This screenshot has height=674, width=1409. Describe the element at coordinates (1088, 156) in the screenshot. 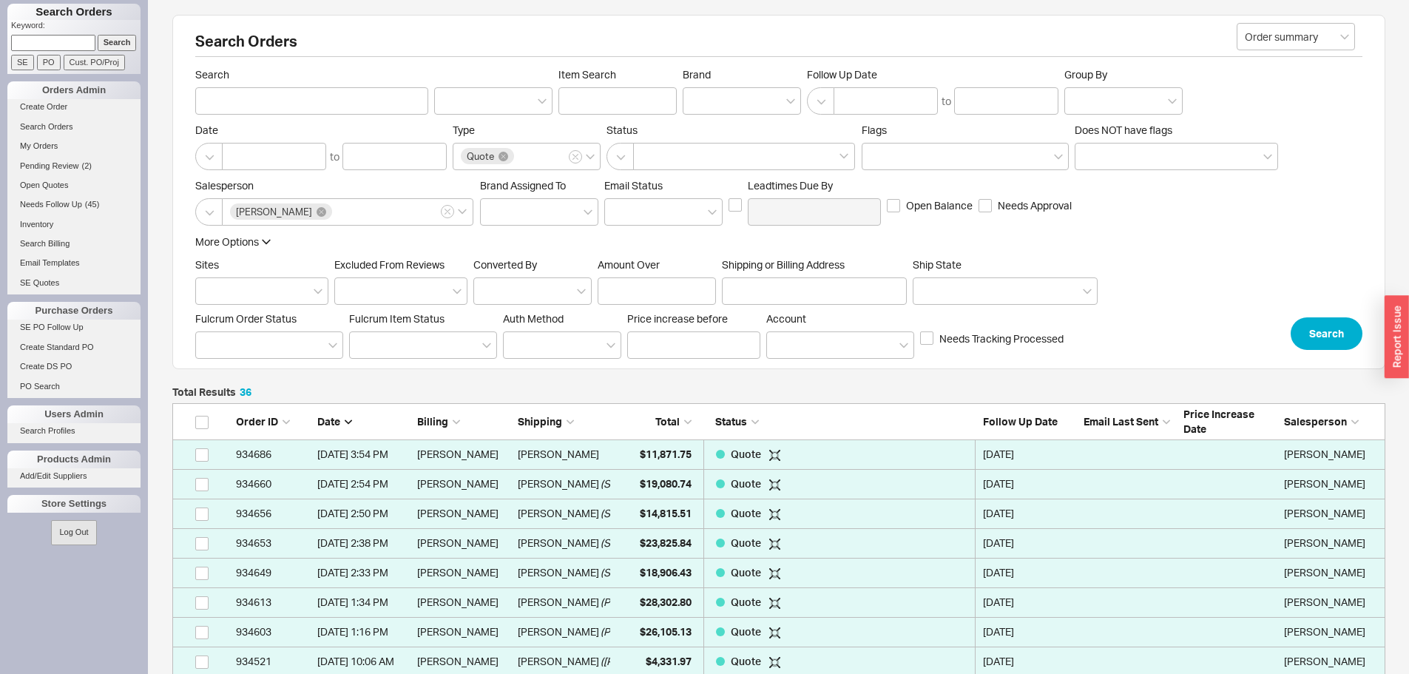

I see `input: Does NOT have flags` at that location.